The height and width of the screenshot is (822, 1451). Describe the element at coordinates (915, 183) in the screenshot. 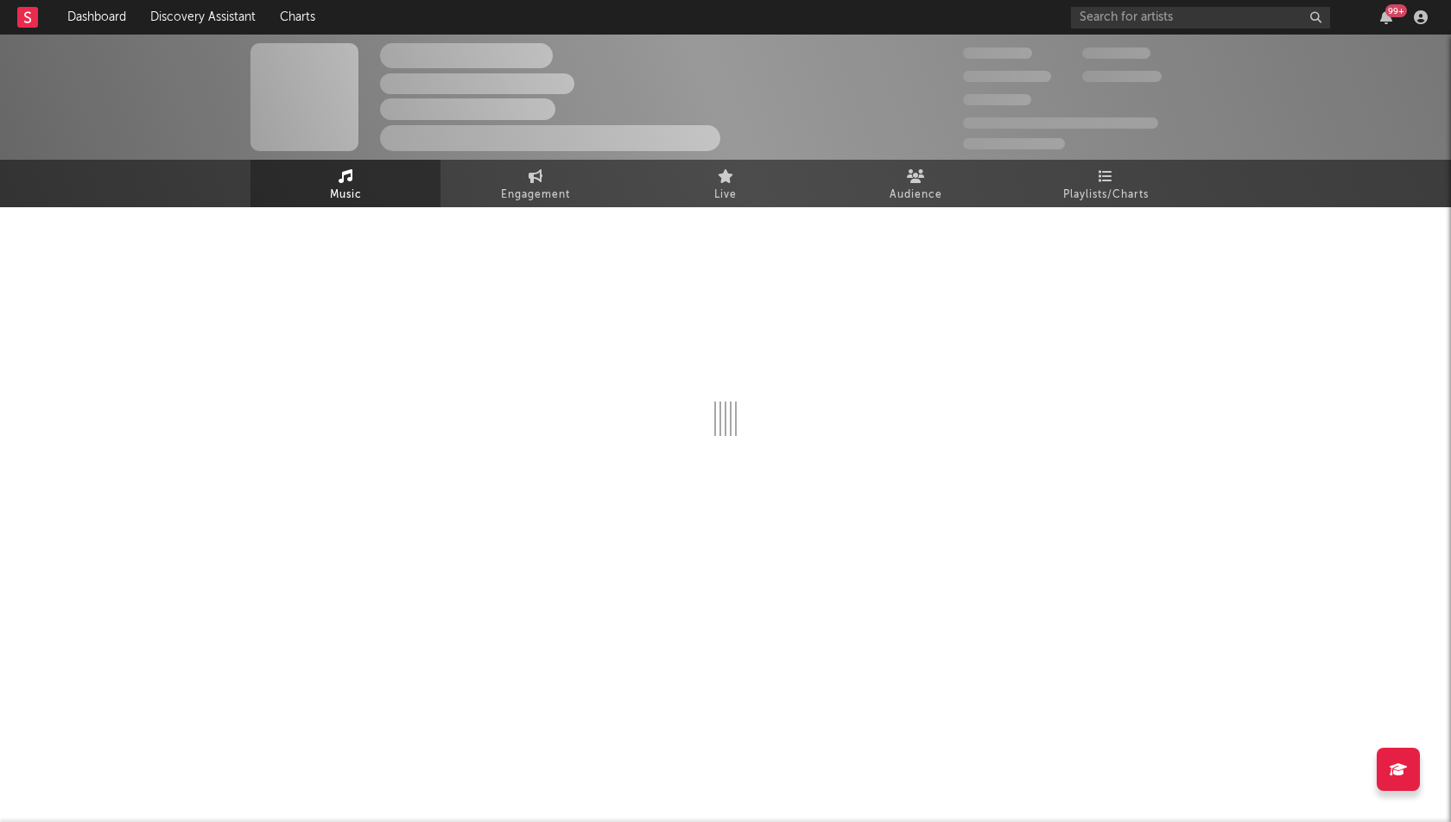

I see `a: Audience` at that location.